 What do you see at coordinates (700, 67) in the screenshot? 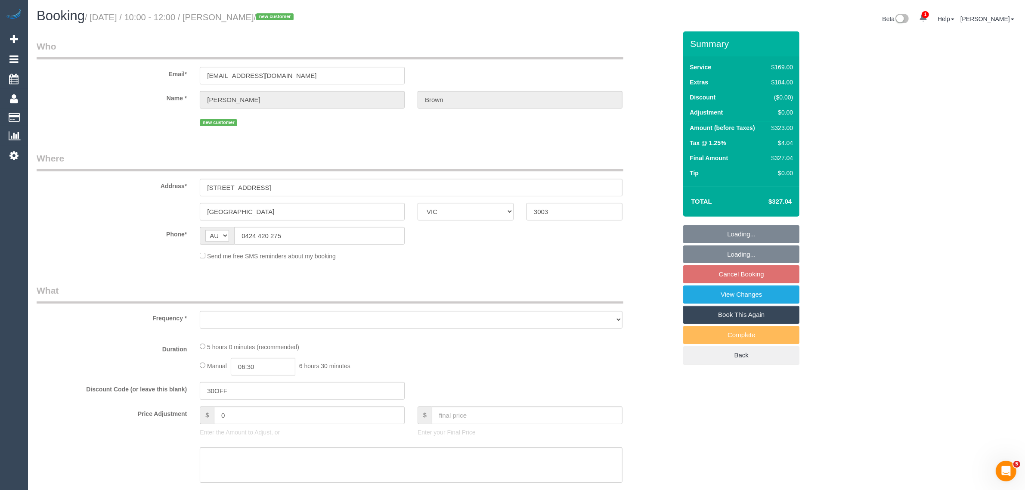
I see `label: Service` at bounding box center [700, 67].